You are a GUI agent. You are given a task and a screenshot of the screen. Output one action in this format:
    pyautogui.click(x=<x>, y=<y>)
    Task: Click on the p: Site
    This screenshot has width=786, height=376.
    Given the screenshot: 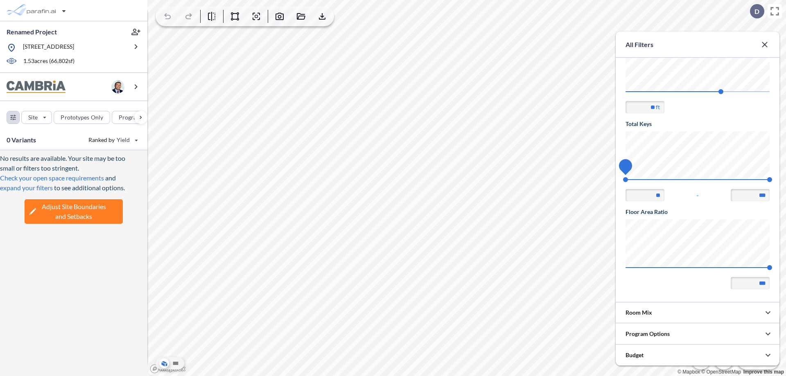 What is the action you would take?
    pyautogui.click(x=33, y=118)
    